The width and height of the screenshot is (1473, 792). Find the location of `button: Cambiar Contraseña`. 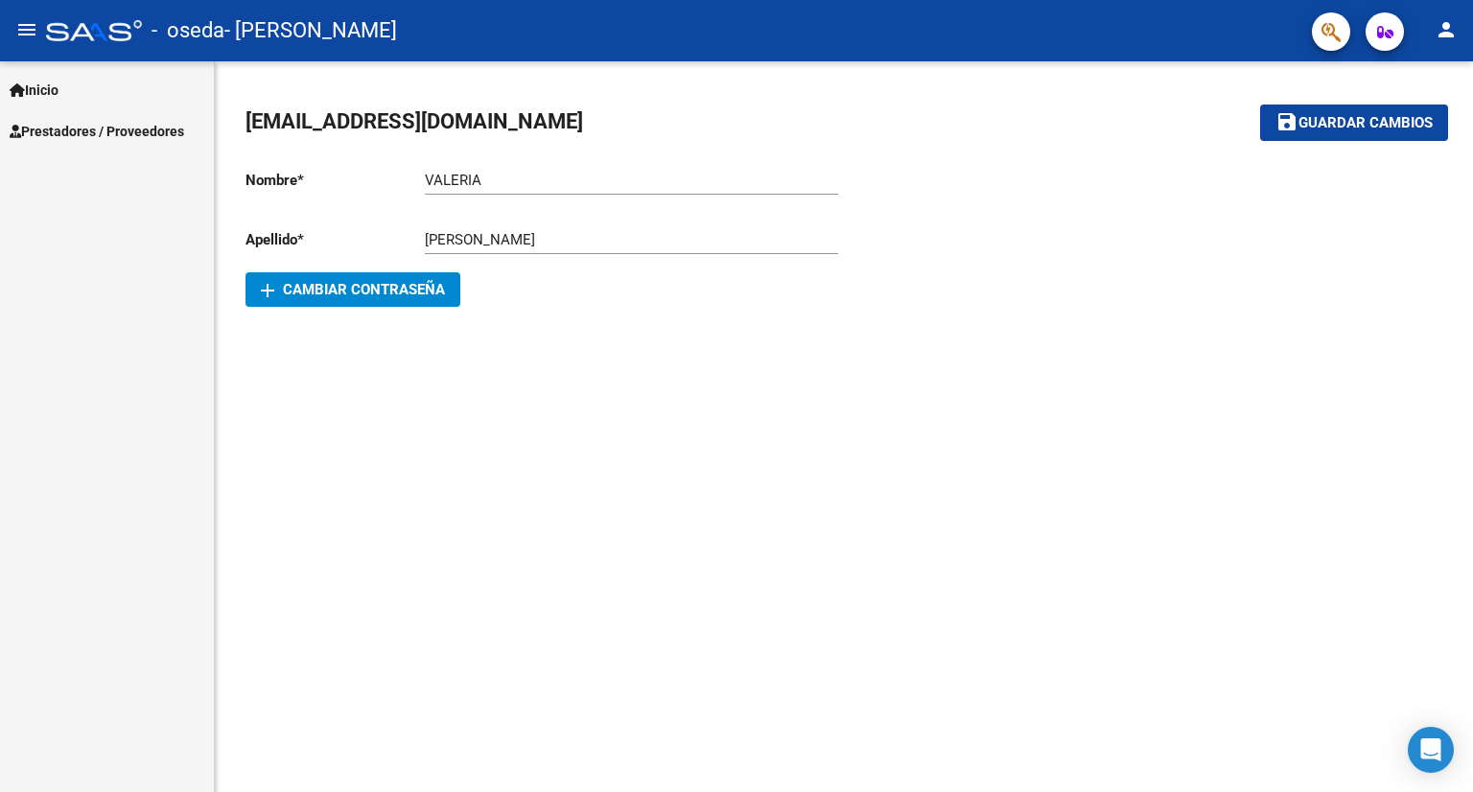

button: Cambiar Contraseña is located at coordinates (353, 290).